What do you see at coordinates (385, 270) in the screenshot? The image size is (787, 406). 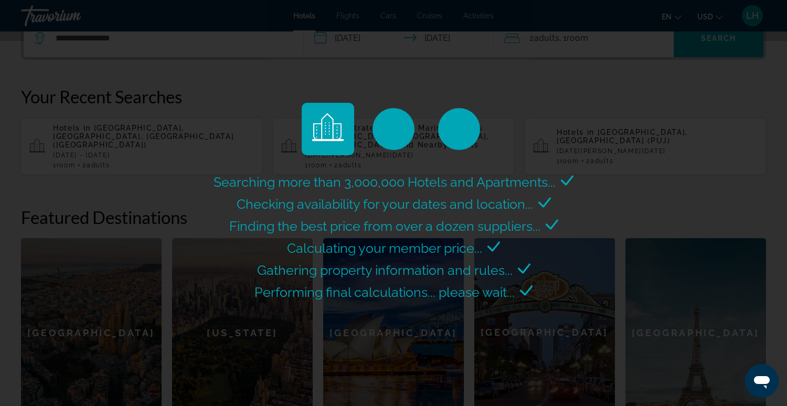 I see `span: Gathering property information and rules...` at bounding box center [385, 270].